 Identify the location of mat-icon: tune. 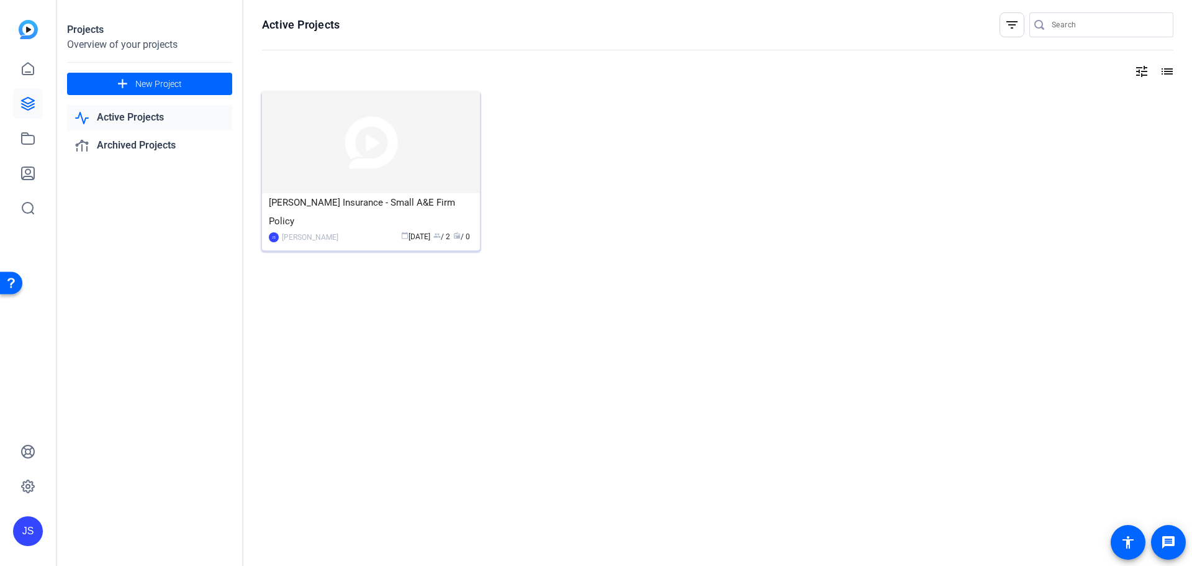
(1142, 71).